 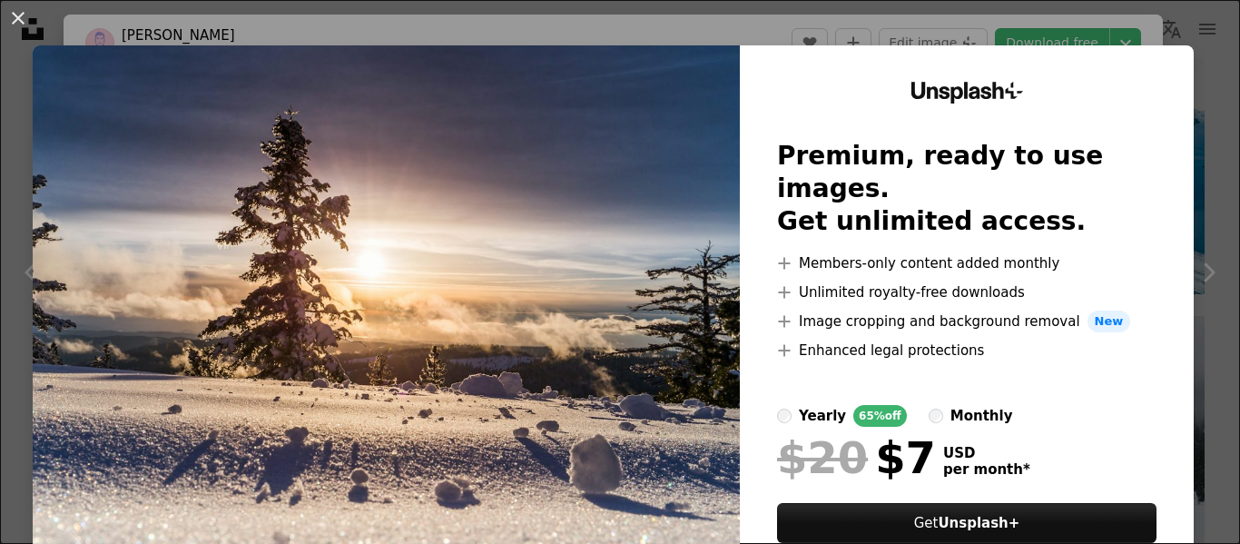 I want to click on li: Image cropping and background removal, so click(x=967, y=321).